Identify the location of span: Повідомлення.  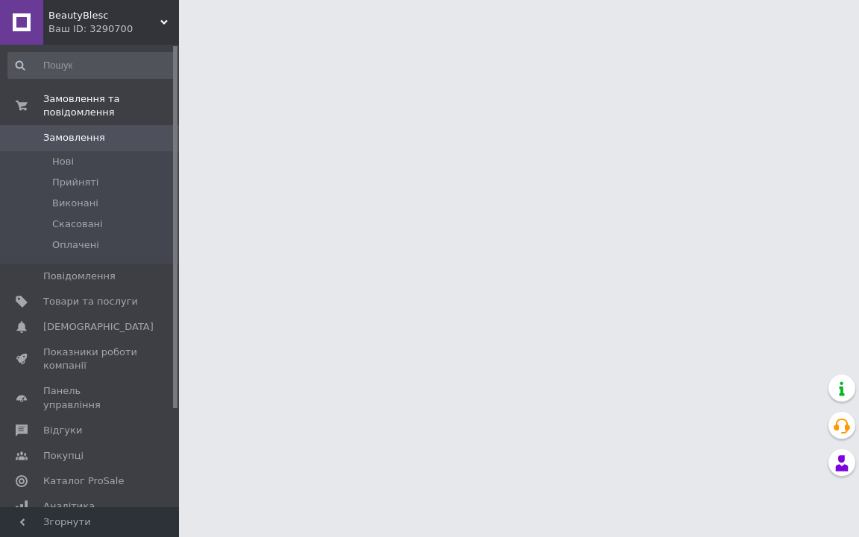
(79, 277).